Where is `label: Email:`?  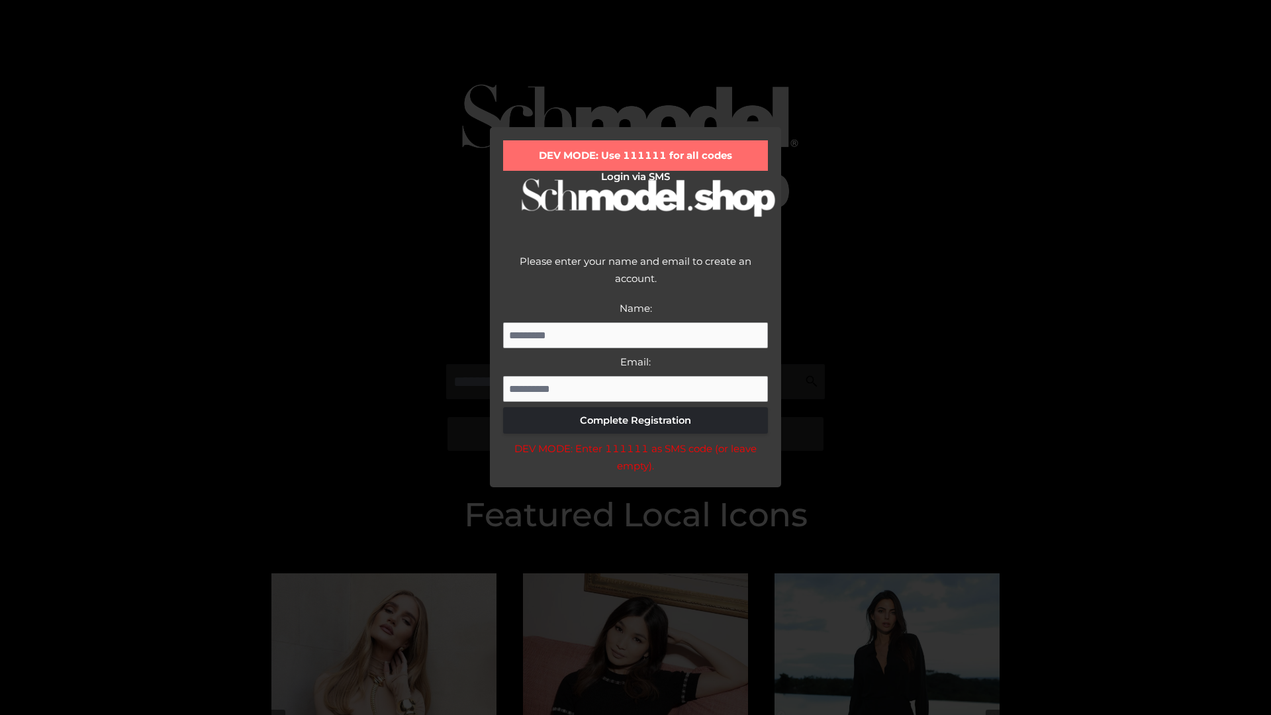 label: Email: is located at coordinates (635, 361).